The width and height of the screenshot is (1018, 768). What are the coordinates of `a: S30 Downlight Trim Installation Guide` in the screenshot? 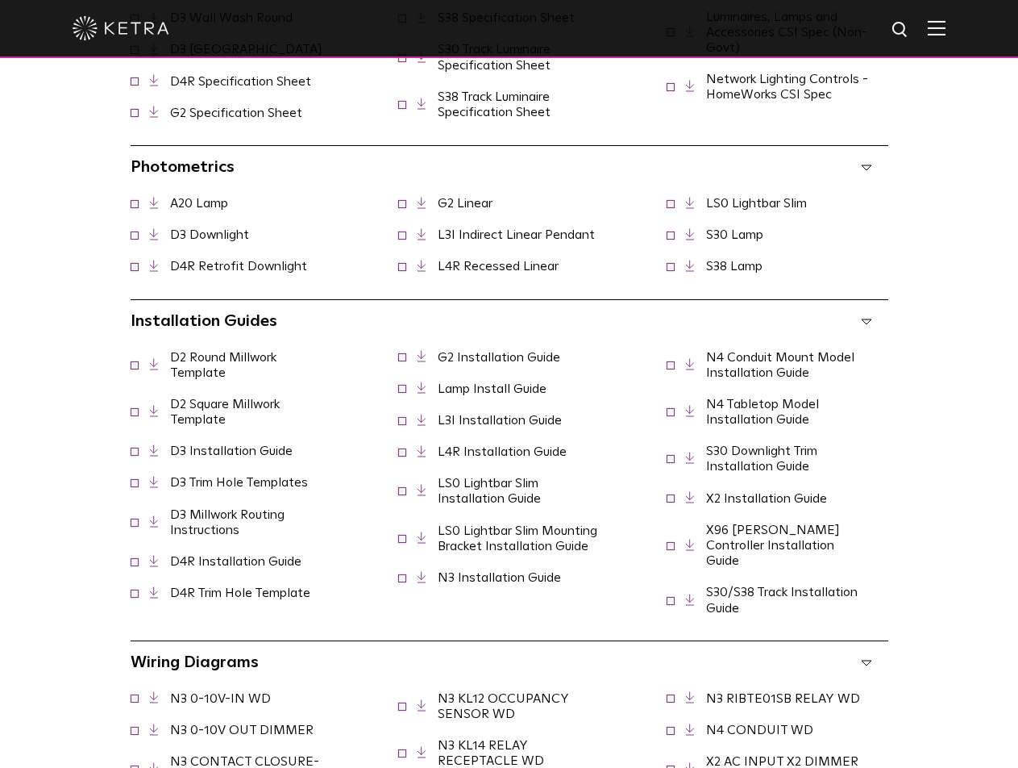 It's located at (762, 458).